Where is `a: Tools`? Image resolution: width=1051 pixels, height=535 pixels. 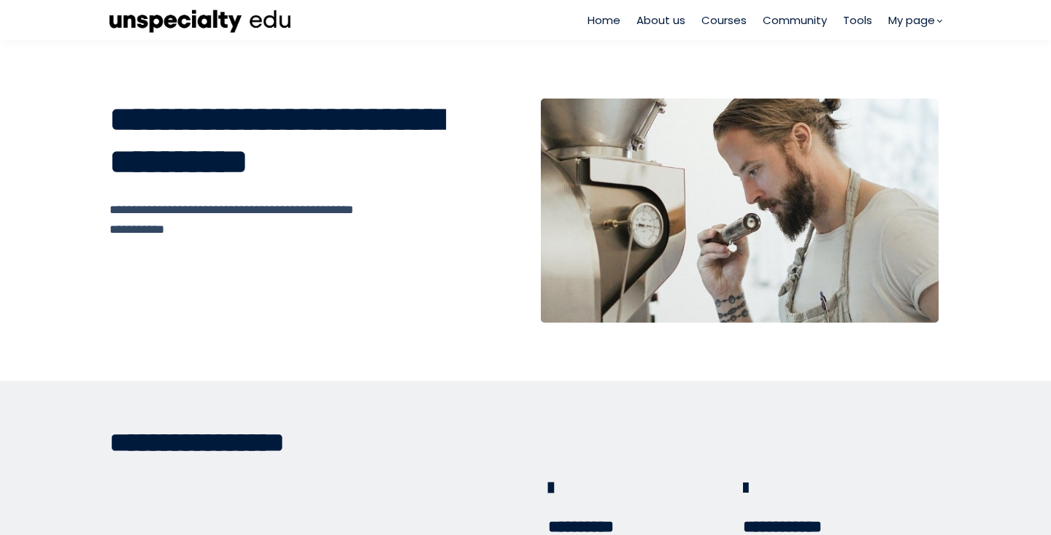 a: Tools is located at coordinates (858, 20).